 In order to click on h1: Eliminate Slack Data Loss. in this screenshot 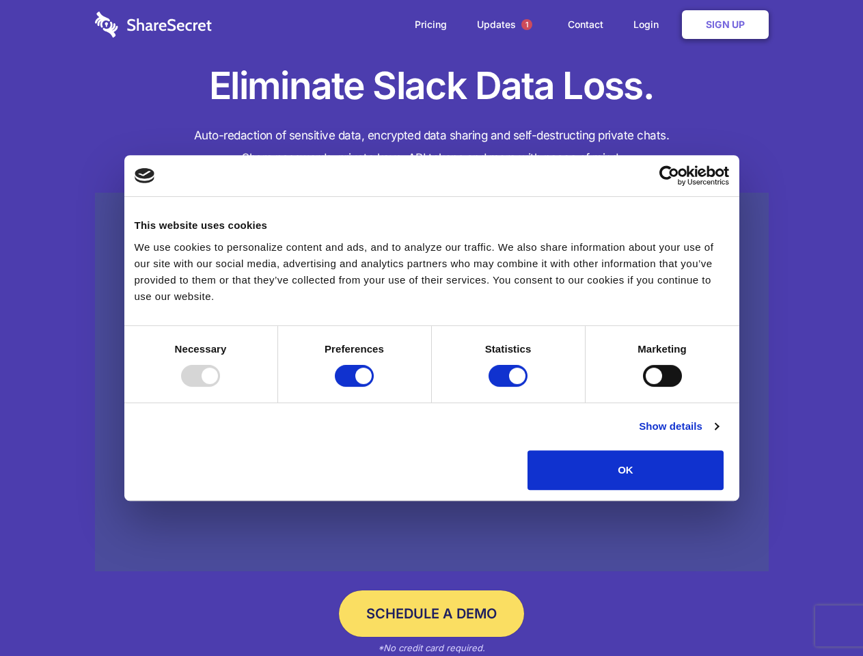, I will do `click(432, 86)`.